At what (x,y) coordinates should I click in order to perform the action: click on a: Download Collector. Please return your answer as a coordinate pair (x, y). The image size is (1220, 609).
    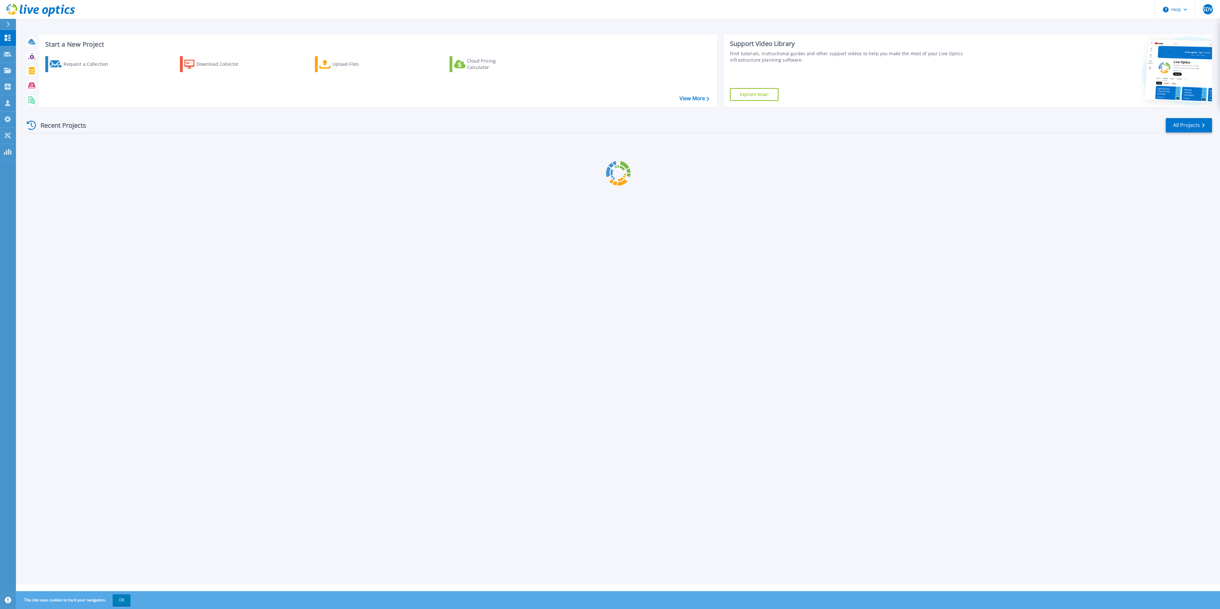
    Looking at the image, I should click on (215, 64).